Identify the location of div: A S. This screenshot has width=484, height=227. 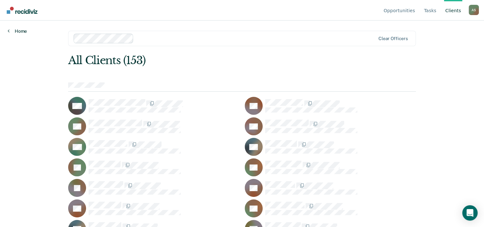
(474, 10).